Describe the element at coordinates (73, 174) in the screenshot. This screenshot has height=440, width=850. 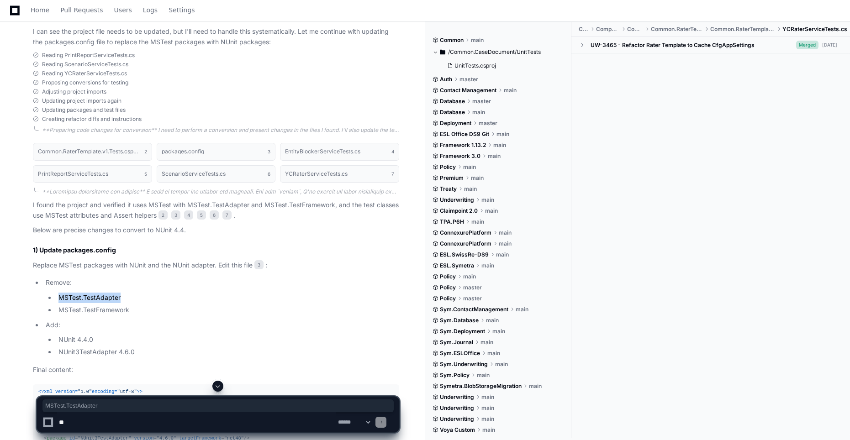
I see `h1: PrintReportServiceTests.cs` at that location.